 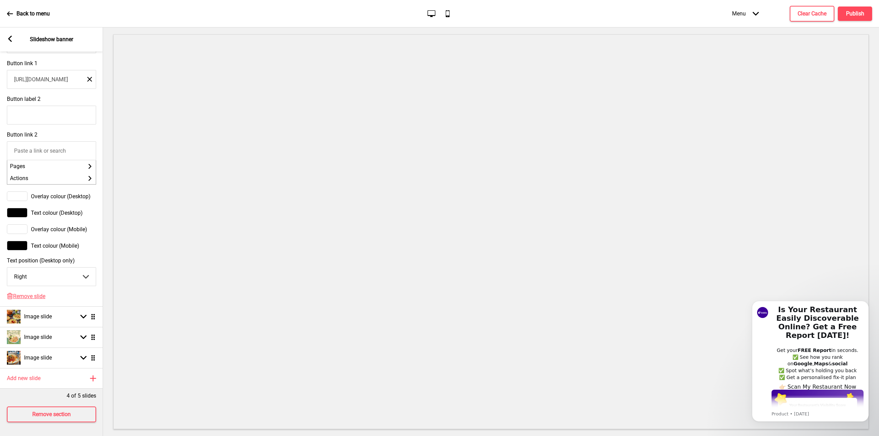 I want to click on p: Message from Product, sent 1 天前, so click(x=76, y=124).